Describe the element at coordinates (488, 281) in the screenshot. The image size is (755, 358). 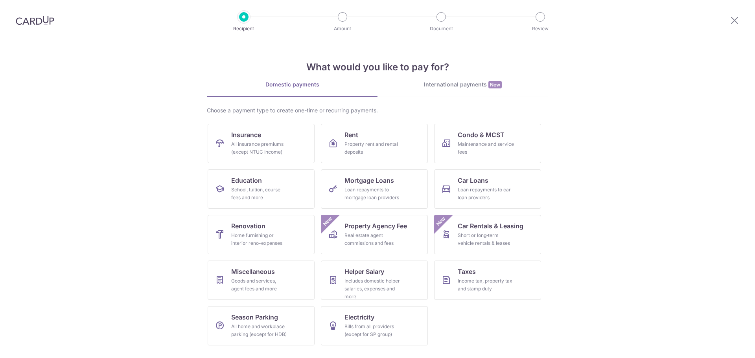
I see `a: TaxesIncome tax, property tax and stamp duty` at that location.